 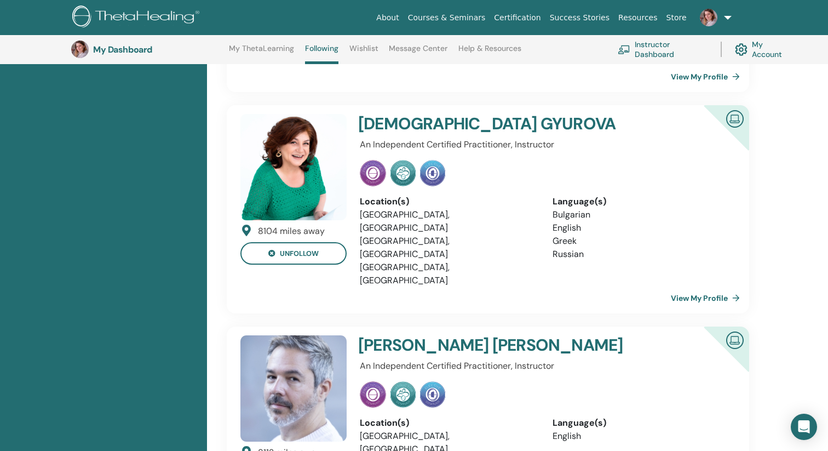 What do you see at coordinates (261, 53) in the screenshot?
I see `a: My ThetaLearning` at bounding box center [261, 53].